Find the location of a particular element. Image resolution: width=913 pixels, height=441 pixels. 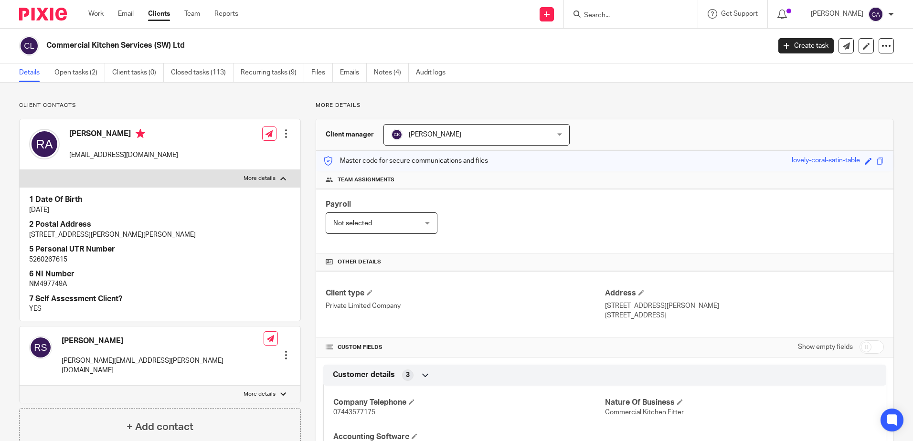

h4: Company Telephone is located at coordinates (469, 402).